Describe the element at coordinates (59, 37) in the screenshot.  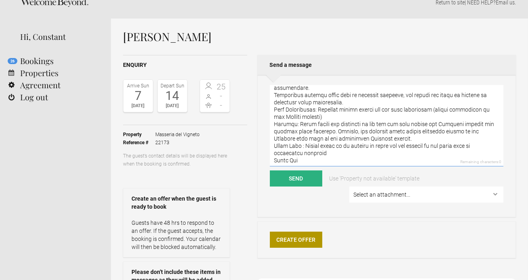
I see `div: Hi, Constant` at that location.